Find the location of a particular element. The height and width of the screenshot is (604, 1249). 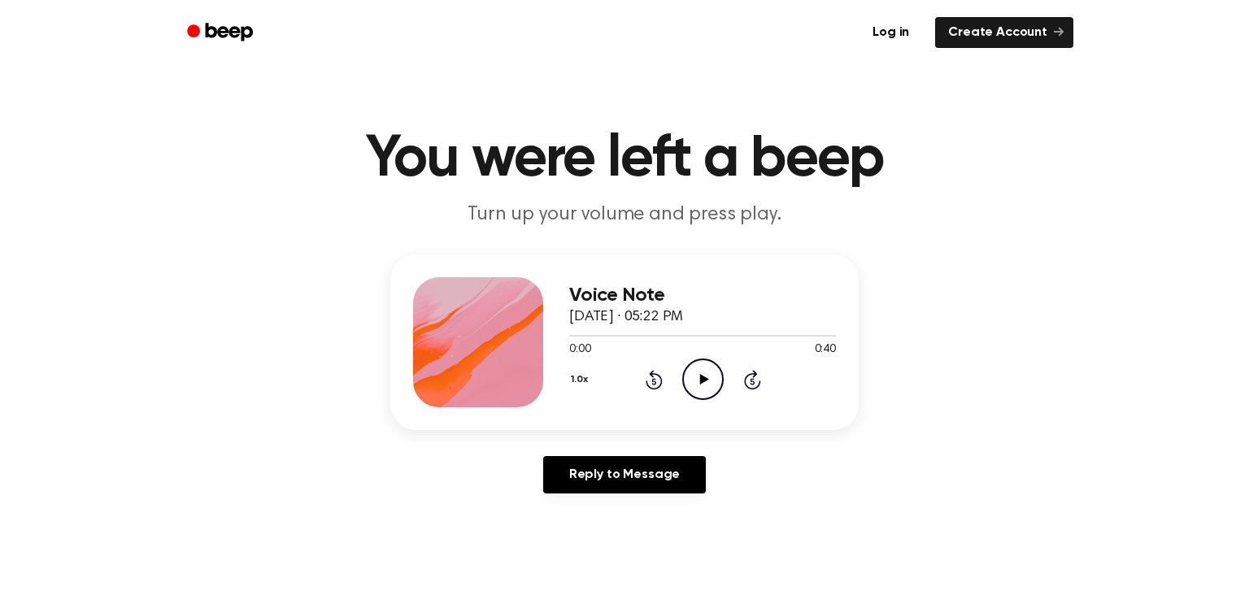

p: Turn up your volume and press play. is located at coordinates (624, 215).